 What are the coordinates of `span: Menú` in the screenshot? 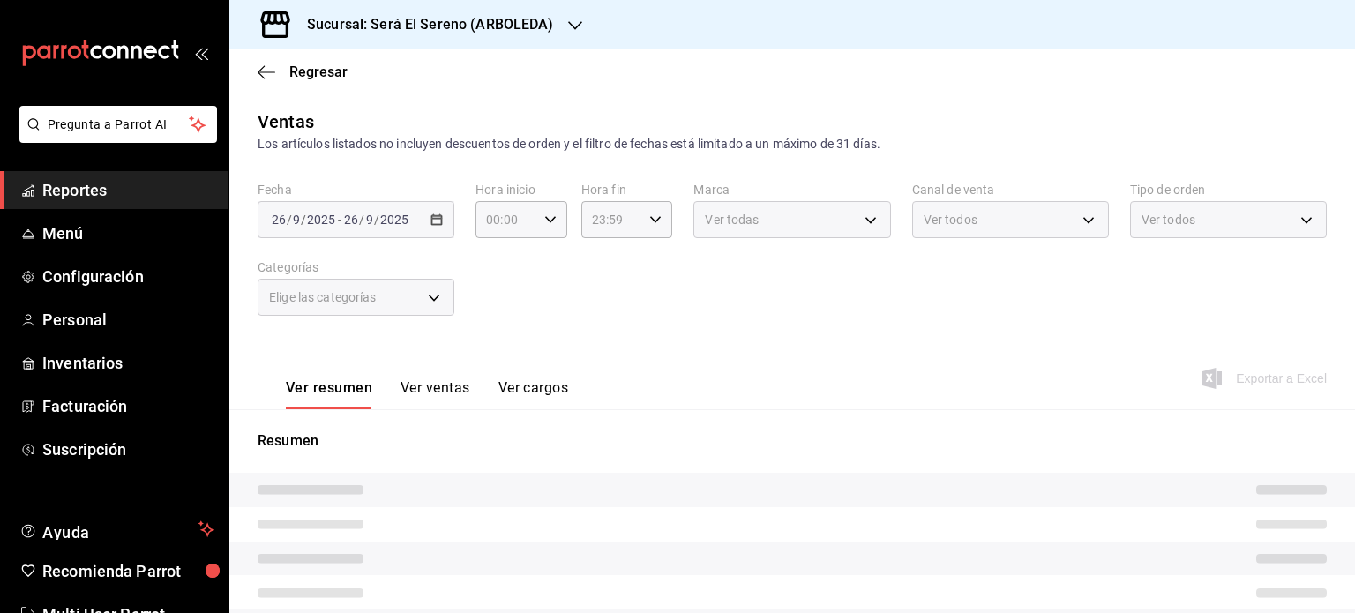 It's located at (128, 233).